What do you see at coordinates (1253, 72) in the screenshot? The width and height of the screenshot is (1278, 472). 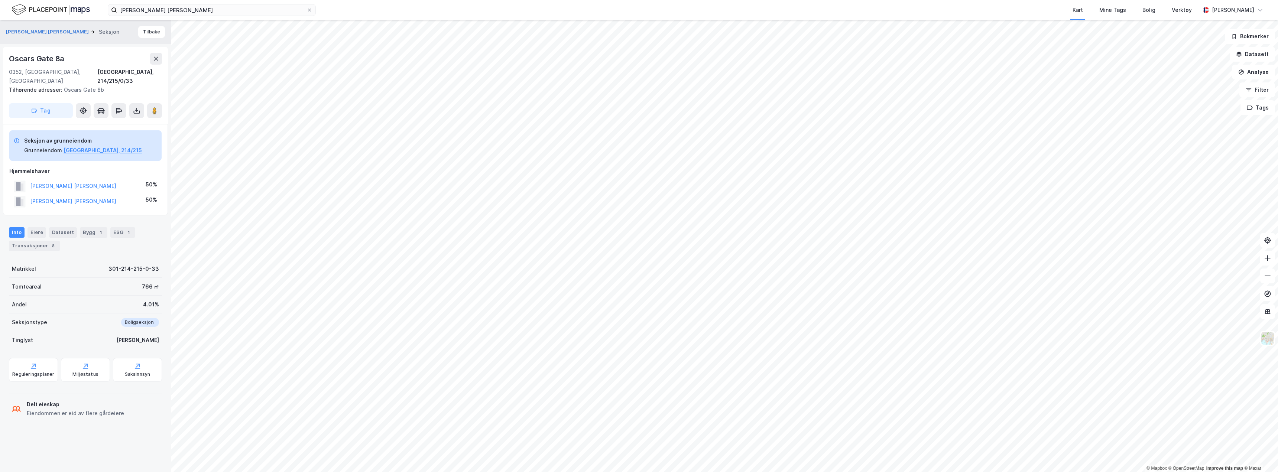 I see `button: Analyse` at bounding box center [1253, 72].